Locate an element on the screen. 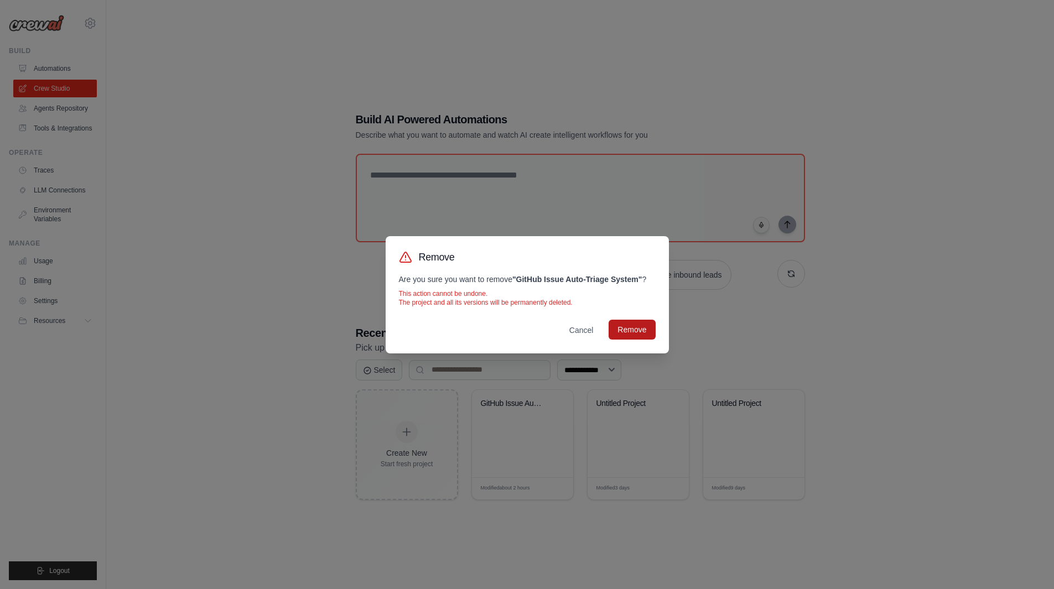 The width and height of the screenshot is (1054, 589). h3: Remove is located at coordinates (436, 257).